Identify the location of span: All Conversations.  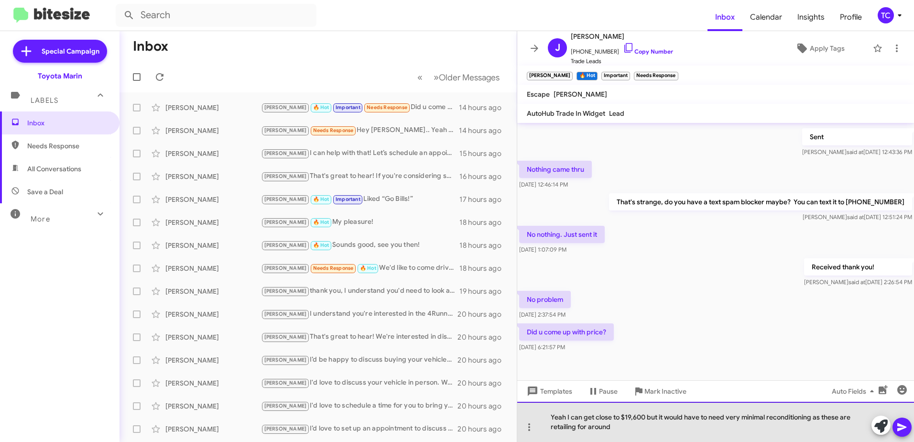
(54, 169).